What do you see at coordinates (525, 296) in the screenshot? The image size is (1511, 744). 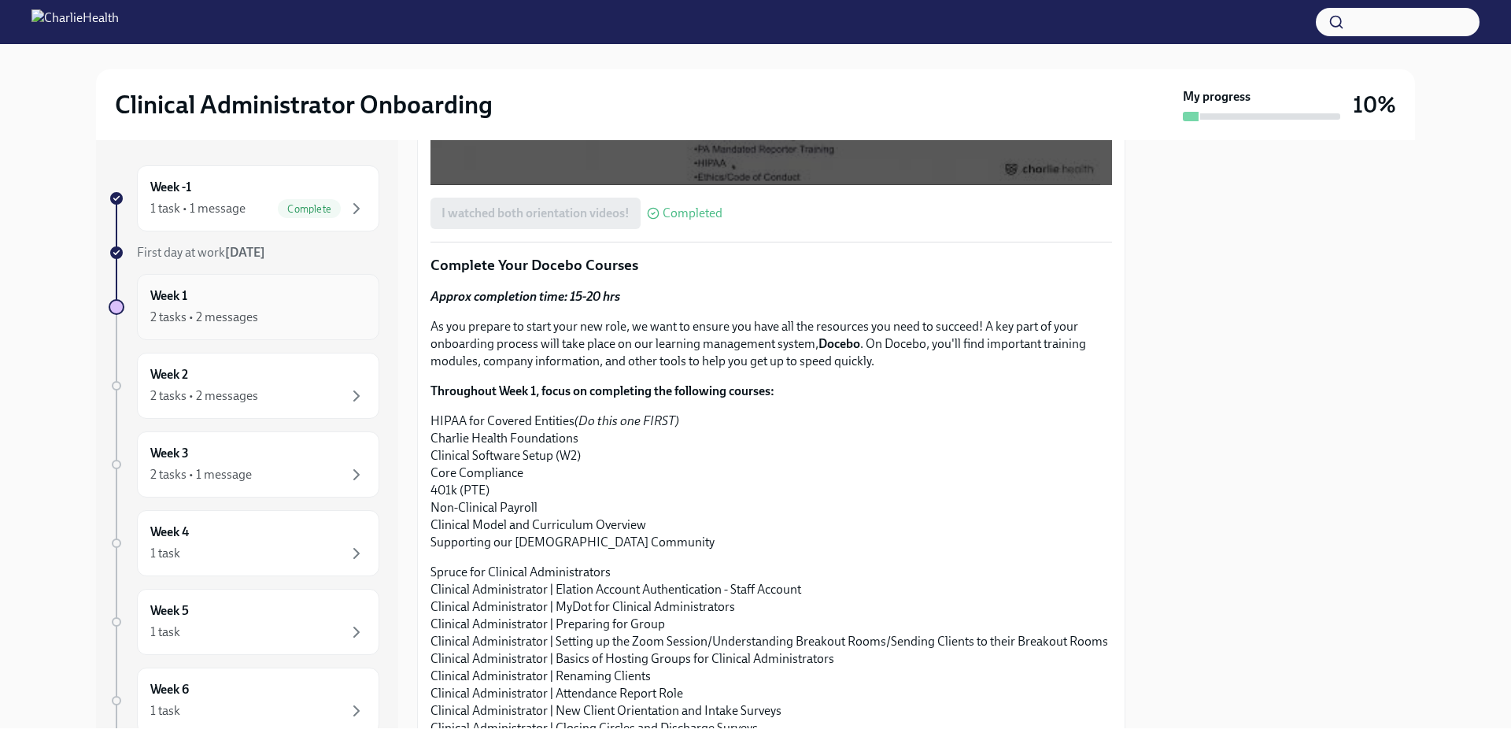 I see `strong: Approx completion time: 15-20 hrs` at bounding box center [525, 296].